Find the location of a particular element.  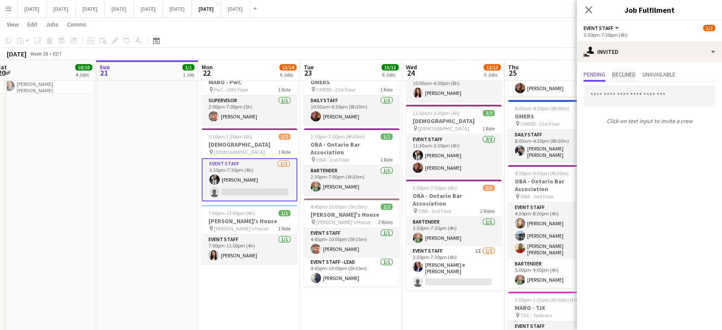

span: 8:00am-4:30pm (8h30m) is located at coordinates (542, 108).